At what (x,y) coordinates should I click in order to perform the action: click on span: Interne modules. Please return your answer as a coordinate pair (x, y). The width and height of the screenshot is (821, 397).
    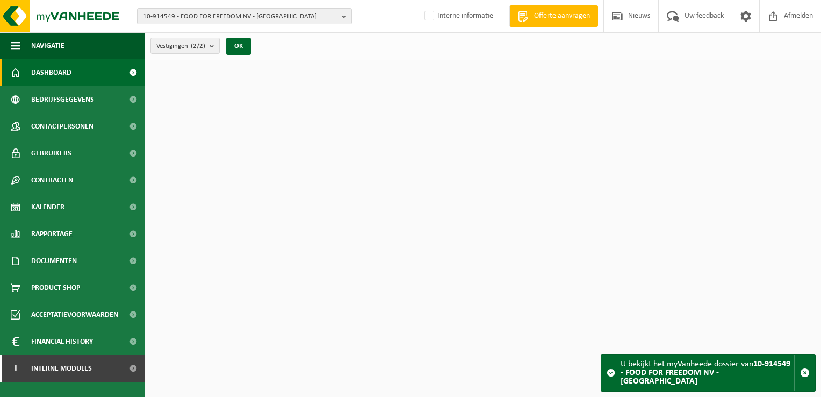
    Looking at the image, I should click on (61, 368).